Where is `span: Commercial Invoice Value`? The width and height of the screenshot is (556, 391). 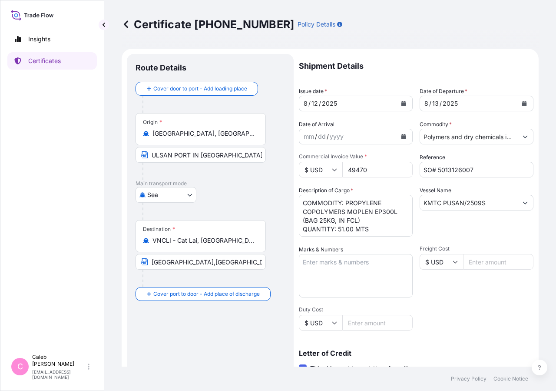
span: Commercial Invoice Value is located at coordinates (356, 156).